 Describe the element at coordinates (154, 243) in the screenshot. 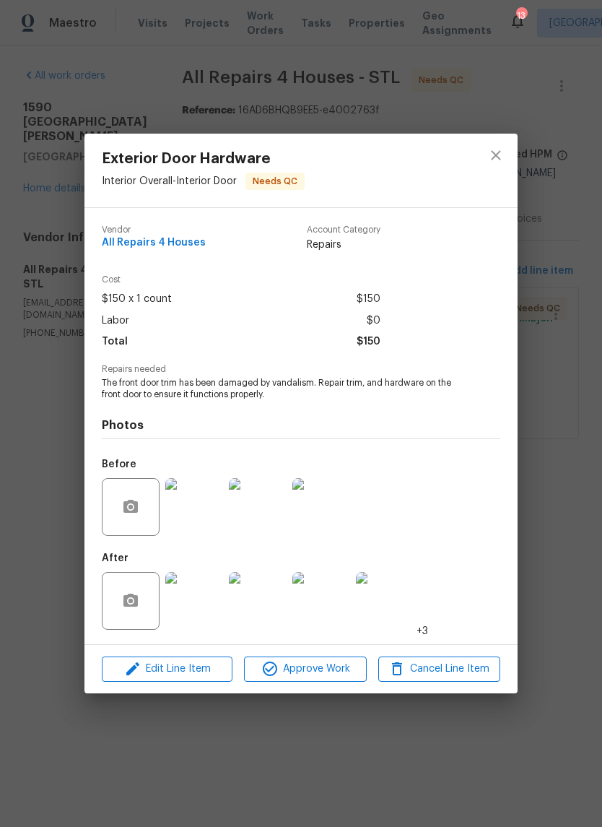

I see `span: All Repairs 4 Houses` at that location.